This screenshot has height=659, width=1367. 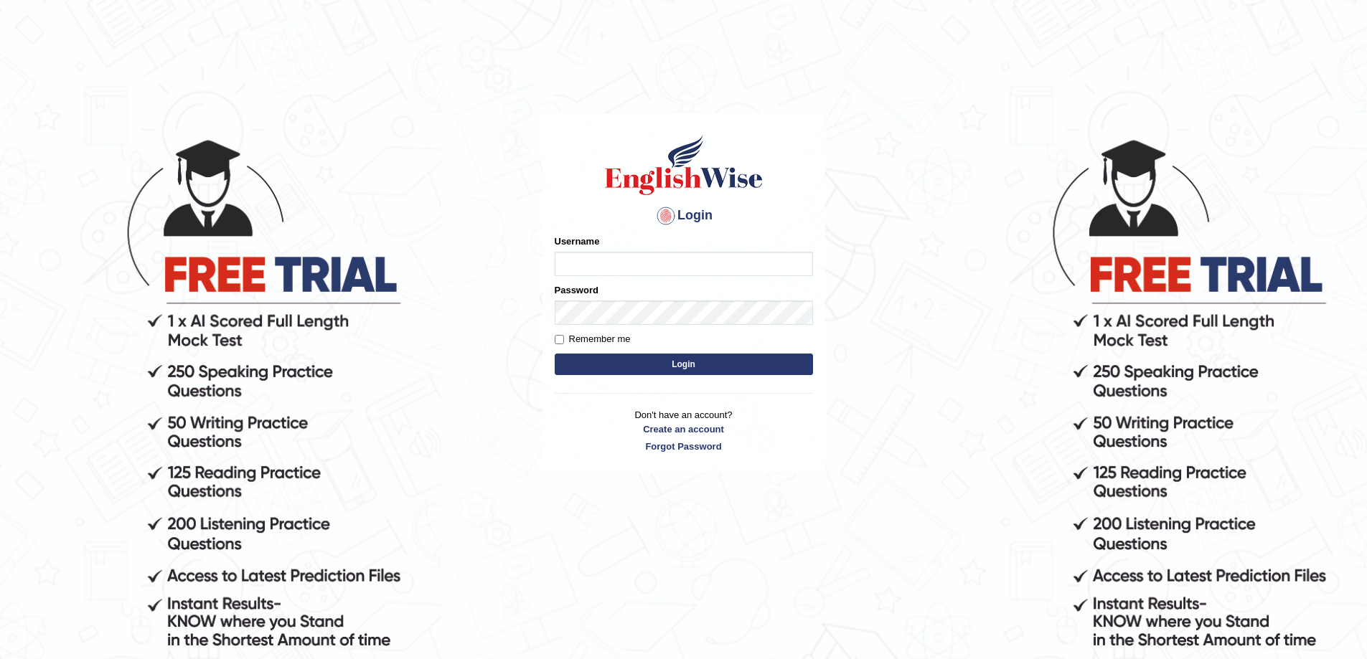 What do you see at coordinates (684, 216) in the screenshot?
I see `h4: Login` at bounding box center [684, 216].